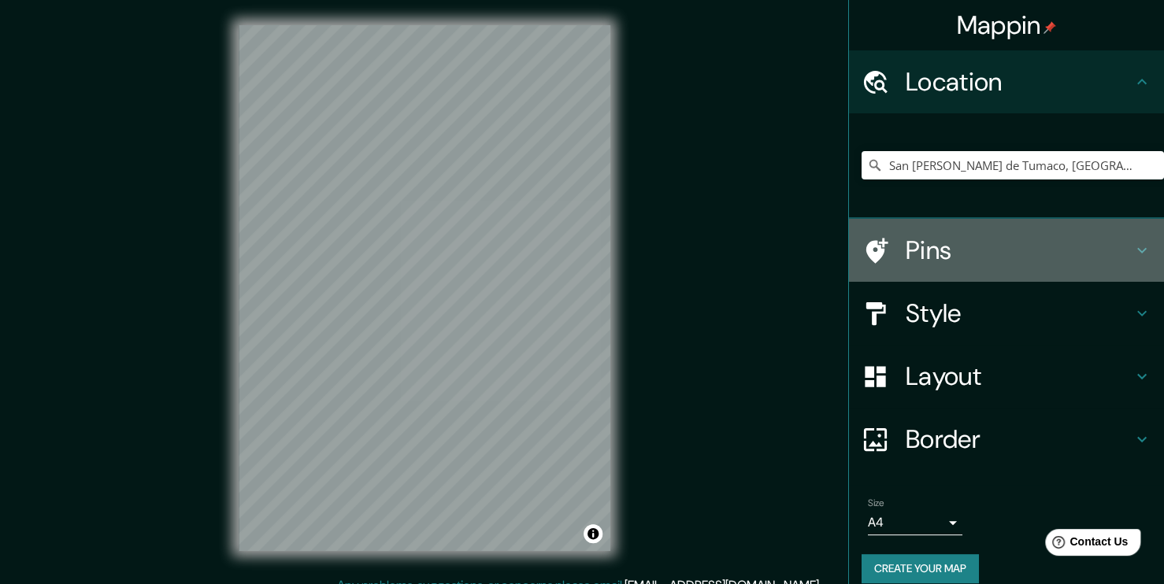  I want to click on h4: Layout, so click(1019, 376).